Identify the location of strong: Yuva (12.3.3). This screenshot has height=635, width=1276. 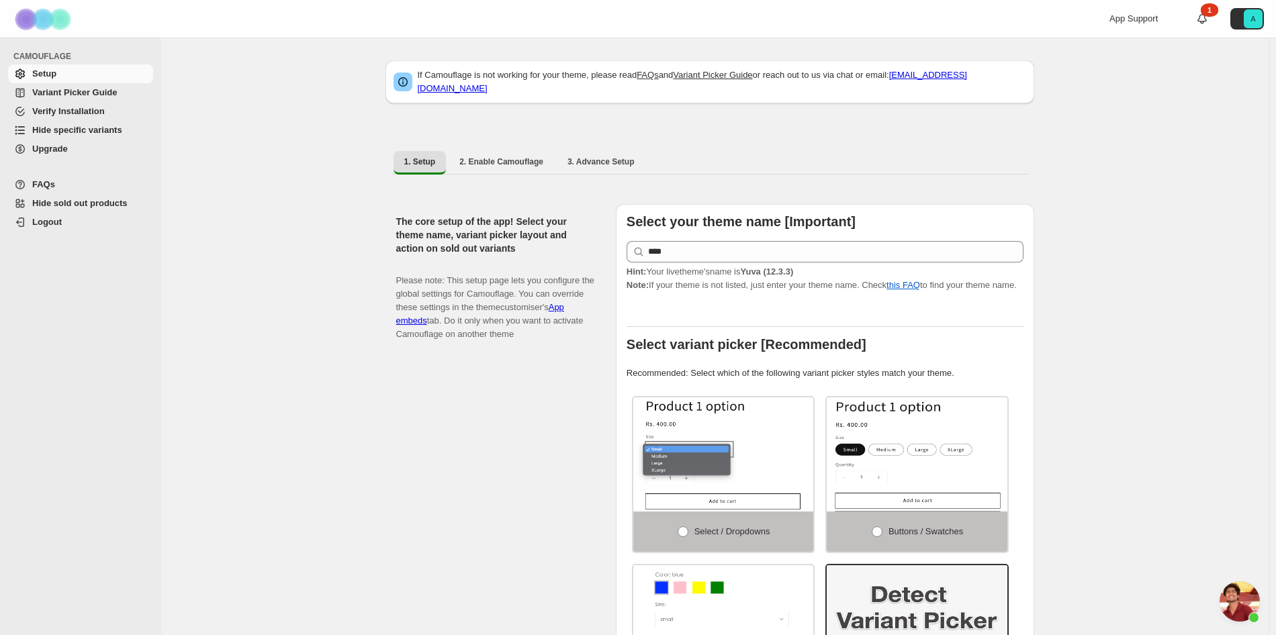
(766, 271).